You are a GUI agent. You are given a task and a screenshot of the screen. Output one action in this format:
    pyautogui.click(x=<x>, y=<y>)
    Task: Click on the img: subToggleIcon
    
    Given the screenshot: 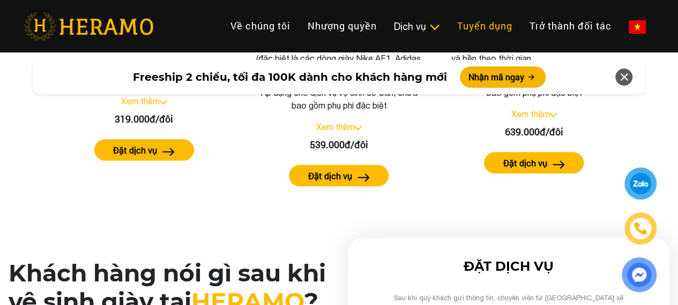 What is the action you would take?
    pyautogui.click(x=434, y=27)
    